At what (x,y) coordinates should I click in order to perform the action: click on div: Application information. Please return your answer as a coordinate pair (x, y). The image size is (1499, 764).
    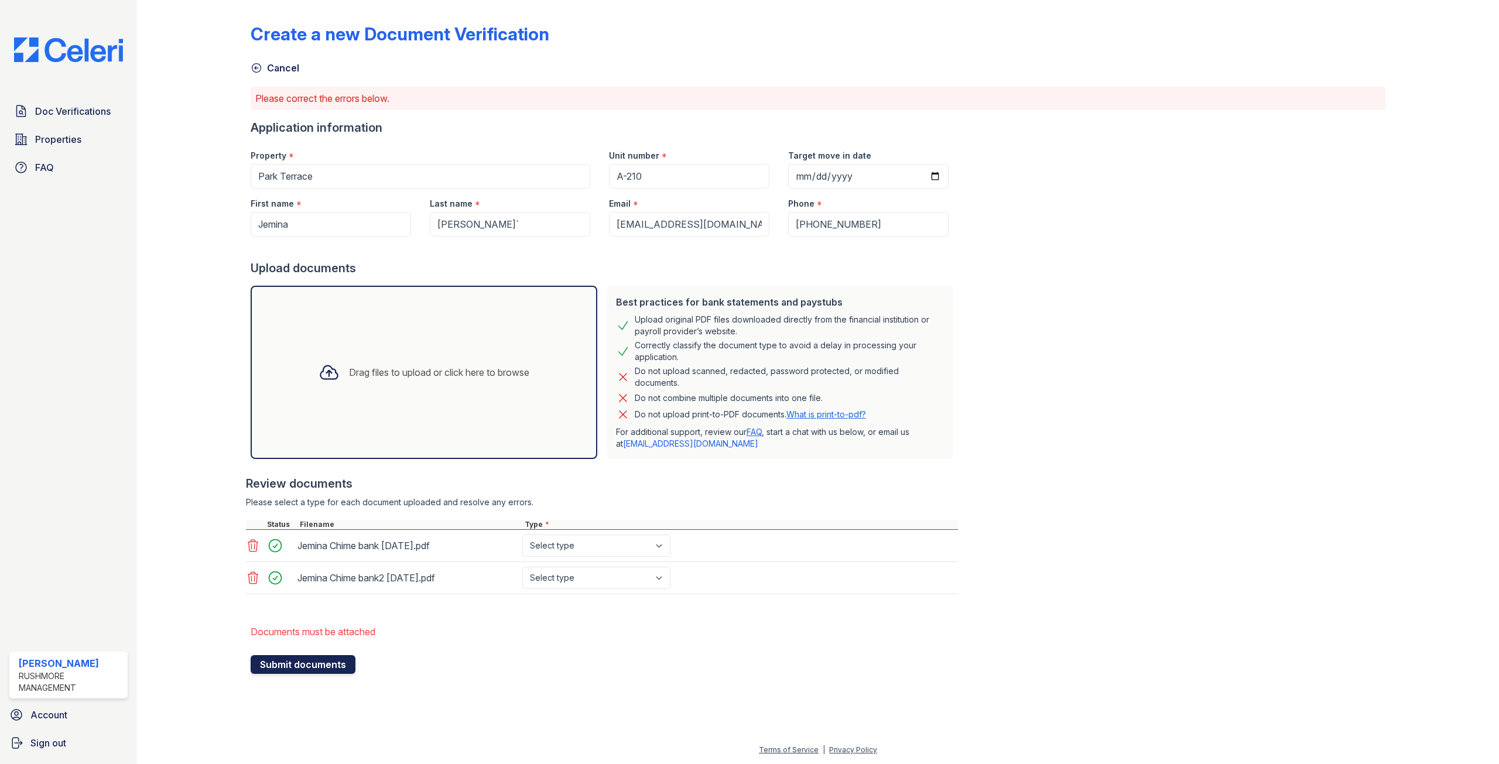
    Looking at the image, I should click on (604, 128).